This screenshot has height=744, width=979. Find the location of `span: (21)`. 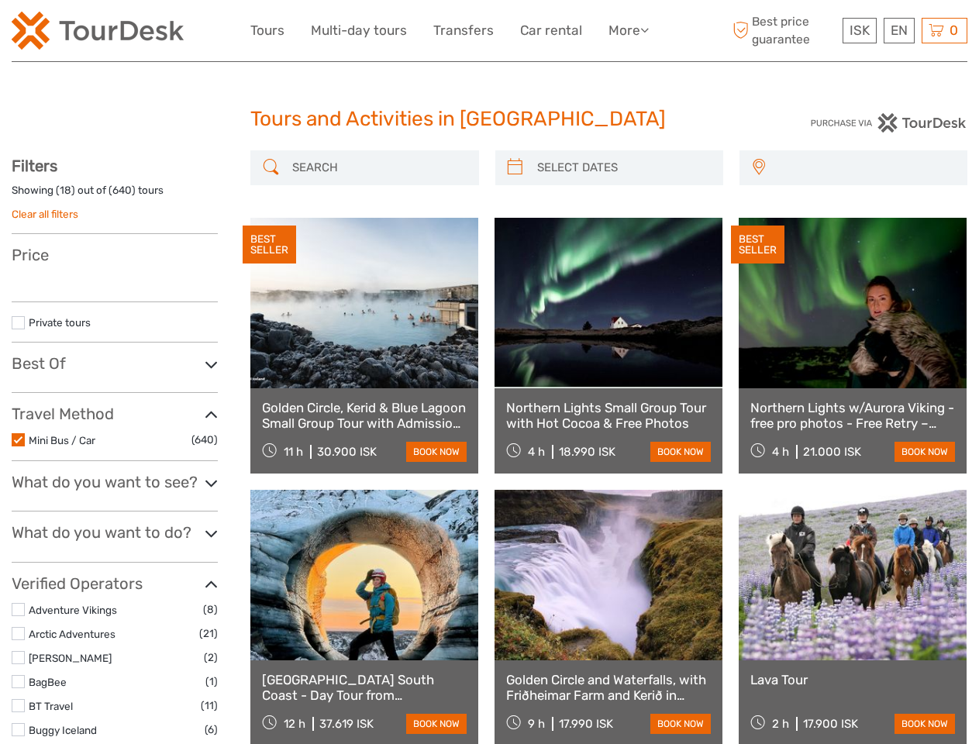

span: (21) is located at coordinates (208, 633).